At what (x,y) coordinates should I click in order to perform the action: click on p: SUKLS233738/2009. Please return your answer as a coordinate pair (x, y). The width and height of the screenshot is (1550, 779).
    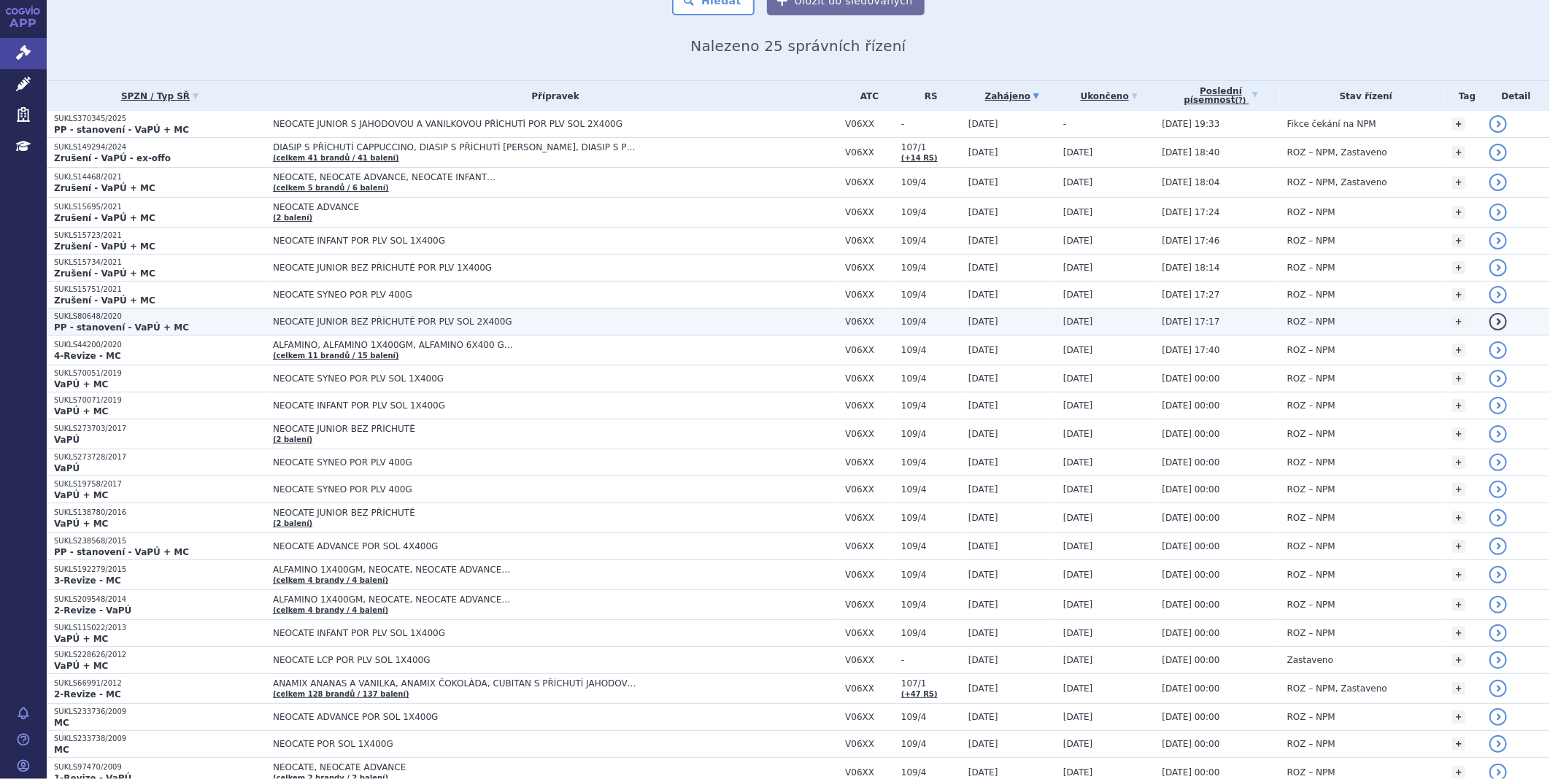
    Looking at the image, I should click on (160, 739).